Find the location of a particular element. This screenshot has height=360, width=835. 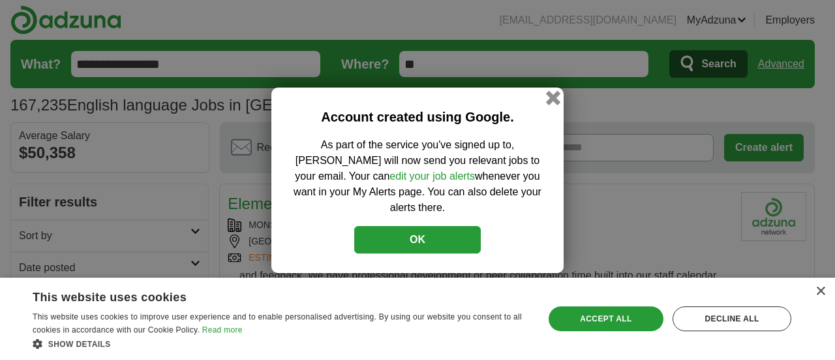

button: OK is located at coordinates (418, 239).